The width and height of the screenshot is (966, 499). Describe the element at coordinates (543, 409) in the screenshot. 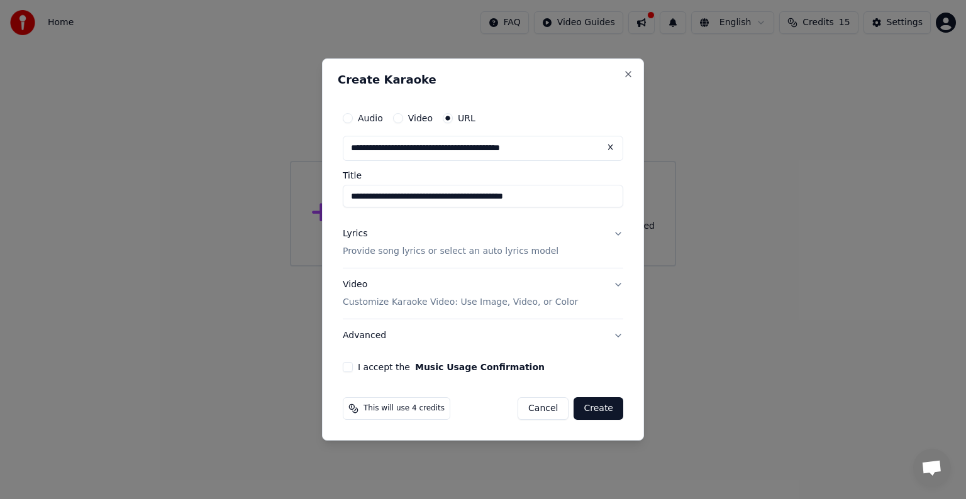

I see `button: Cancel` at that location.